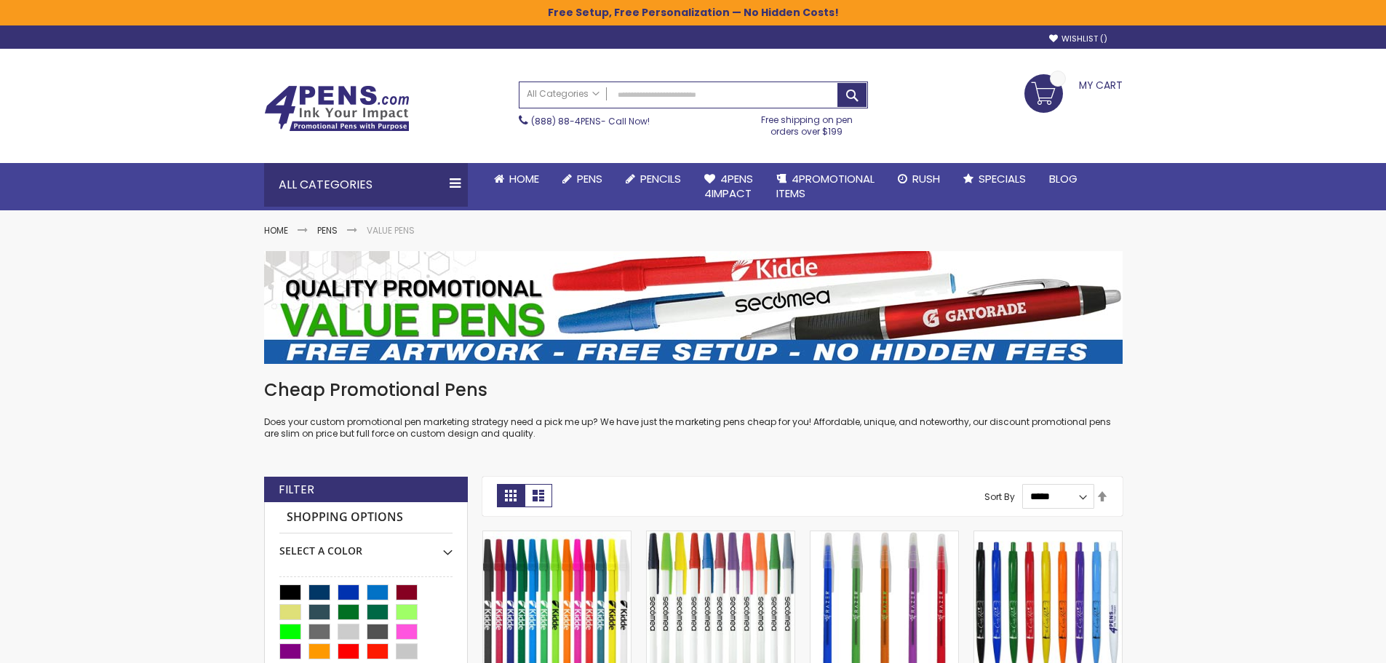  Describe the element at coordinates (654, 179) in the screenshot. I see `a: Pencils` at that location.